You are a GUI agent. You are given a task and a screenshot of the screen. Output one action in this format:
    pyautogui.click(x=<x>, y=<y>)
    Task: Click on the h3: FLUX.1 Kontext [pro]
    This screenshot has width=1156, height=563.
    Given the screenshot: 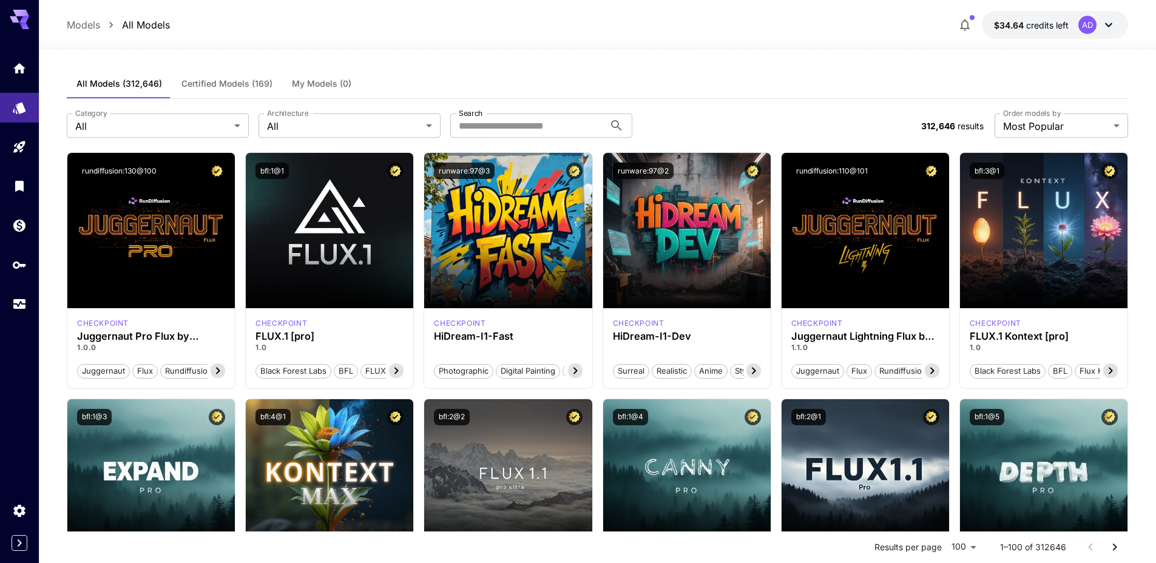 What is the action you would take?
    pyautogui.click(x=1044, y=336)
    